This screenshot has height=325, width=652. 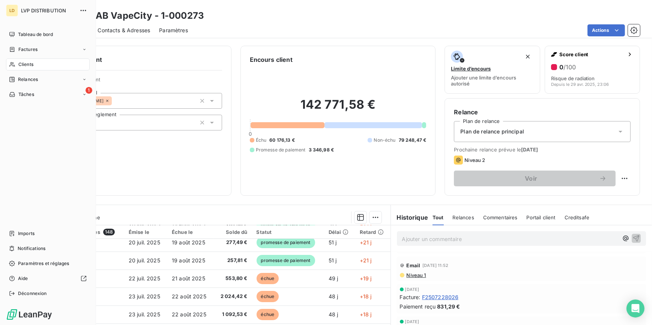 What do you see at coordinates (414, 266) in the screenshot?
I see `span: Email` at bounding box center [414, 266].